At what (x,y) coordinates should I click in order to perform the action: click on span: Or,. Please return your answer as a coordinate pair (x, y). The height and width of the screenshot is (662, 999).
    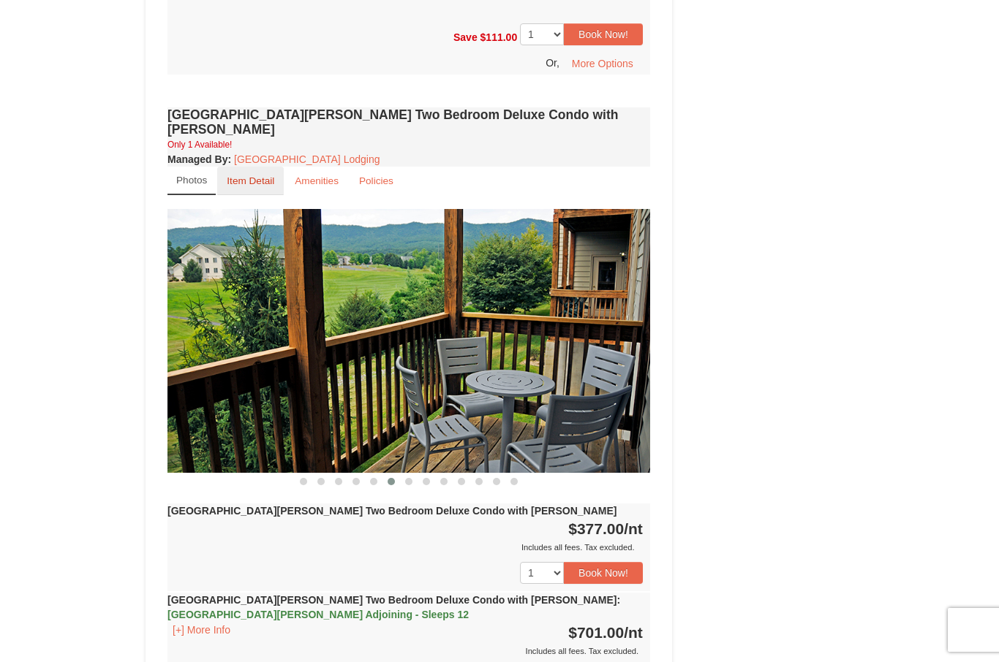
    Looking at the image, I should click on (552, 63).